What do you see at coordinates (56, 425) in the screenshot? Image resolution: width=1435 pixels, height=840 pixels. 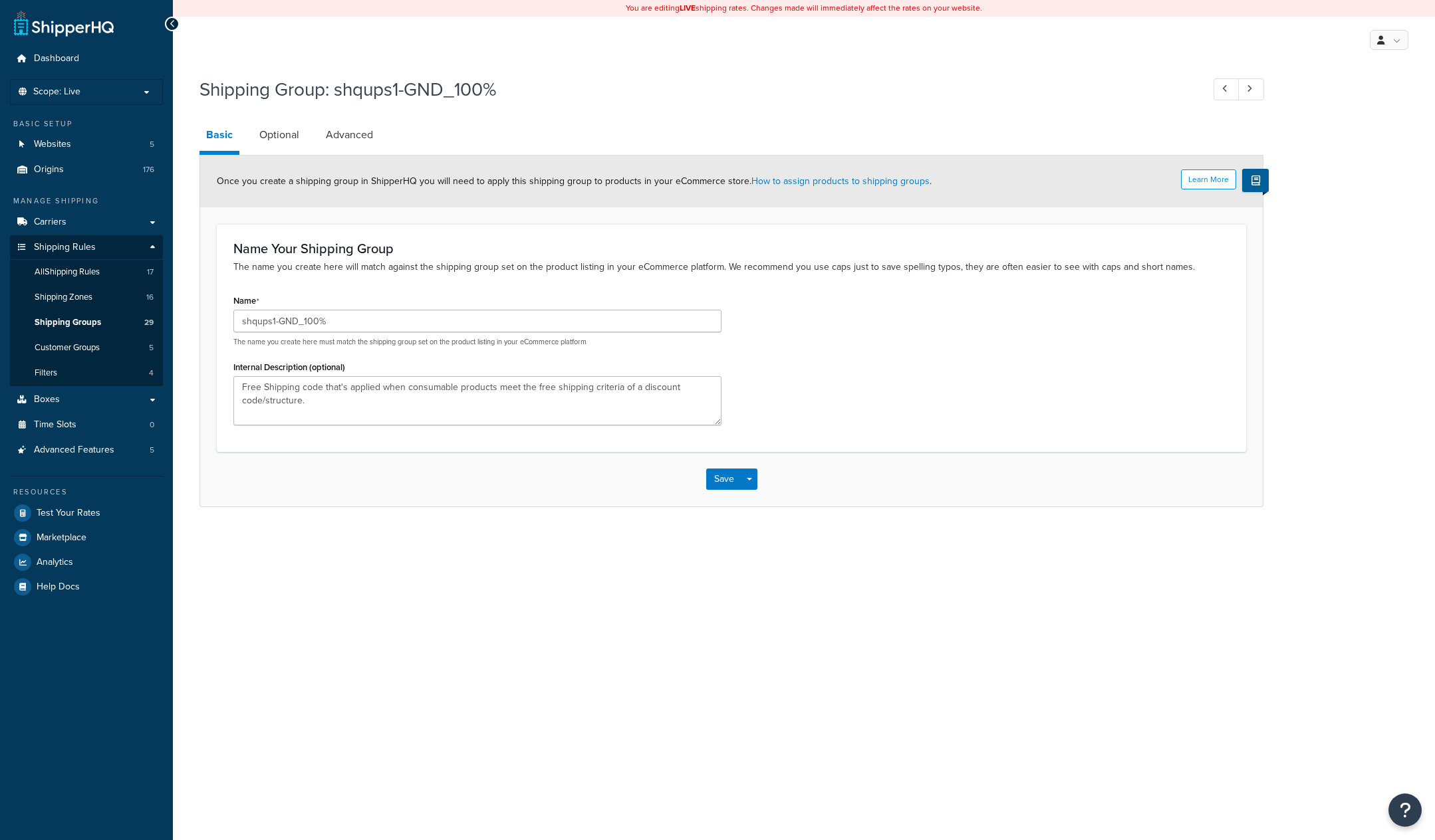 I see `span: Time Slots` at bounding box center [56, 425].